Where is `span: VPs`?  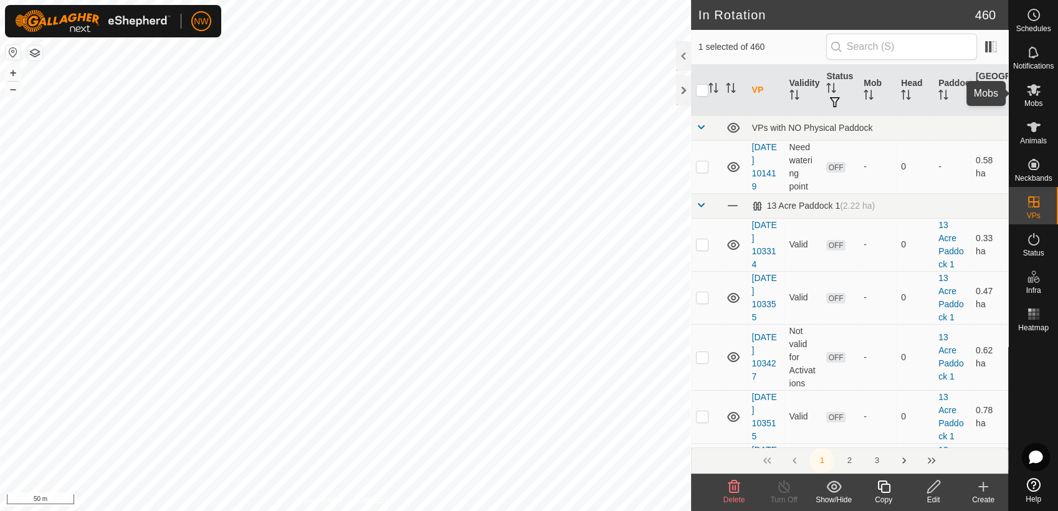 span: VPs is located at coordinates (1033, 216).